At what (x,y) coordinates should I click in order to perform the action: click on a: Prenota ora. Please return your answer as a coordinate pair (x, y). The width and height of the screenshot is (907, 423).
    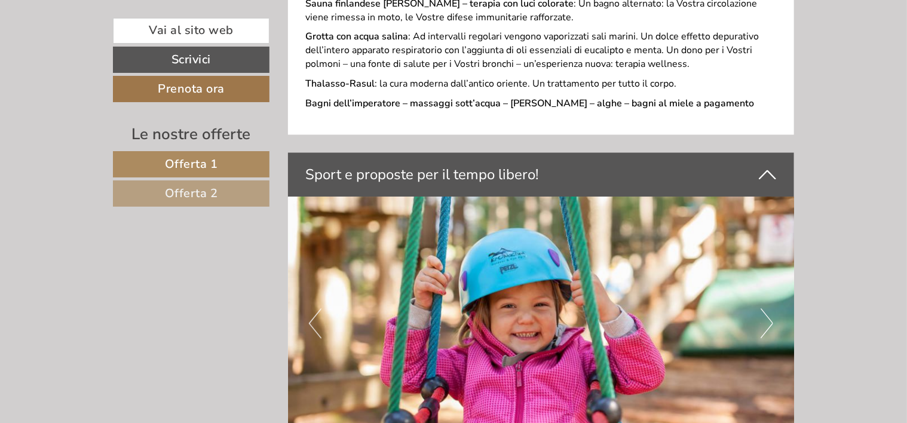
    Looking at the image, I should click on (191, 89).